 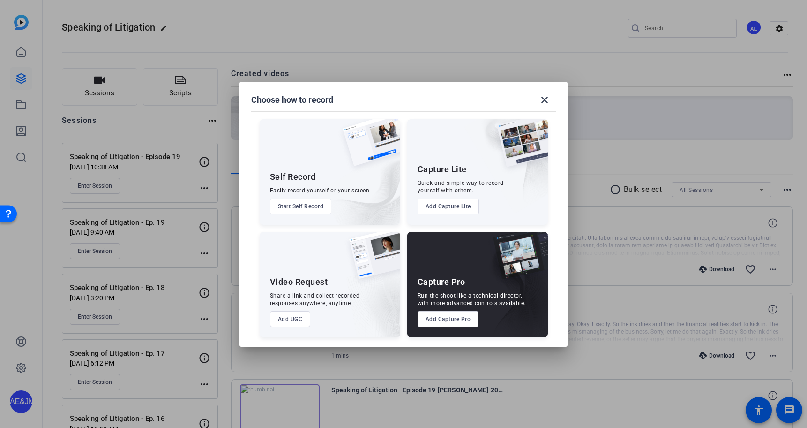 What do you see at coordinates (299, 282) in the screenshot?
I see `div: Video Request` at bounding box center [299, 282].